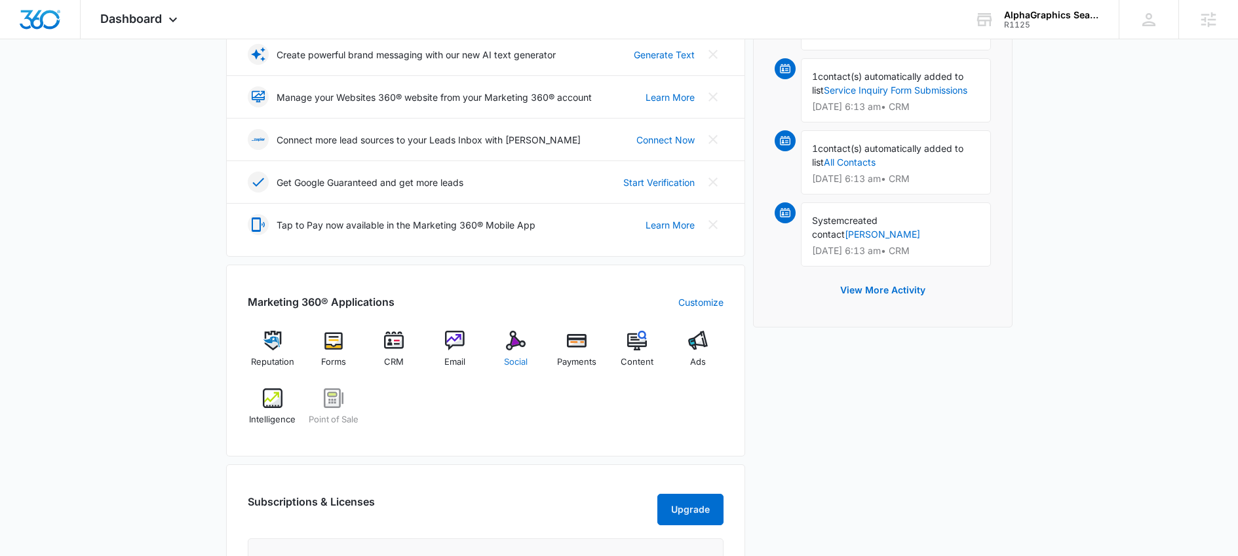 The width and height of the screenshot is (1238, 556). Describe the element at coordinates (394, 362) in the screenshot. I see `span: CRM` at that location.